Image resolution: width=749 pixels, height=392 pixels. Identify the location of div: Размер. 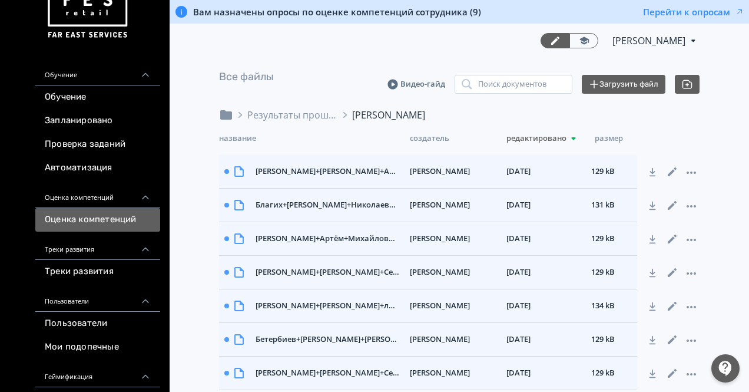
(618, 138).